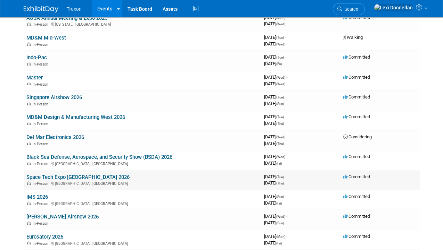 Image resolution: width=443 pixels, height=250 pixels. Describe the element at coordinates (353, 37) in the screenshot. I see `span: Walking` at that location.